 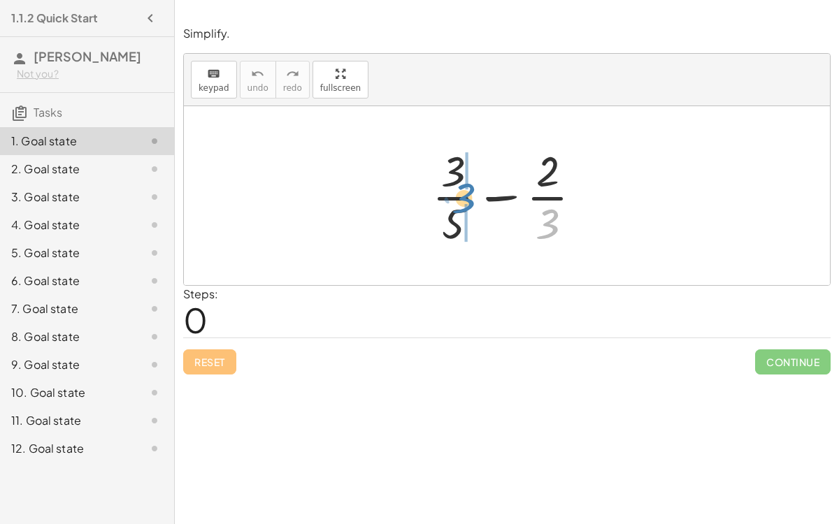 What do you see at coordinates (67, 141) in the screenshot?
I see `div: 1. Goal state` at bounding box center [67, 141].